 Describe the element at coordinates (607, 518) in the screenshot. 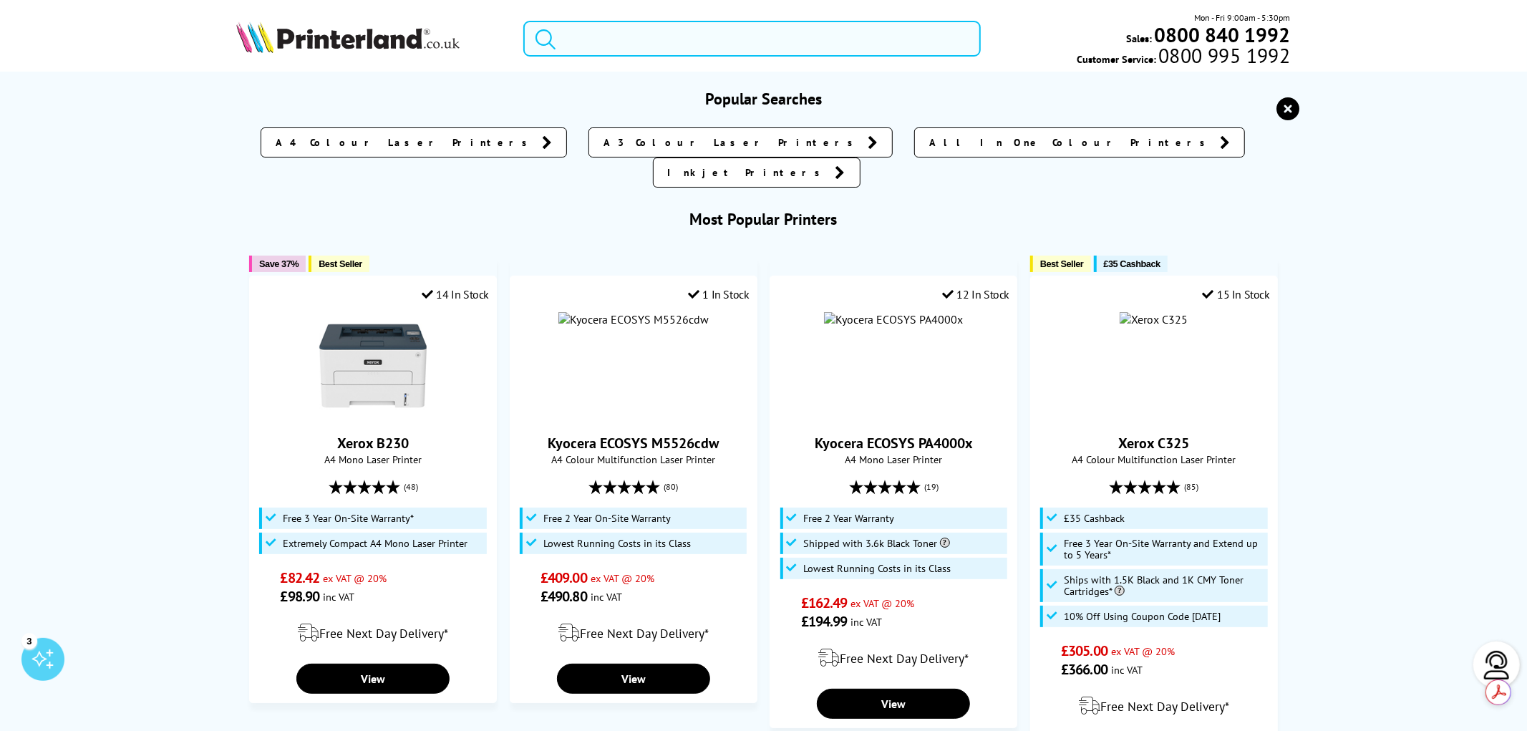

I see `span: Free 2 Year On-Site Warranty` at that location.